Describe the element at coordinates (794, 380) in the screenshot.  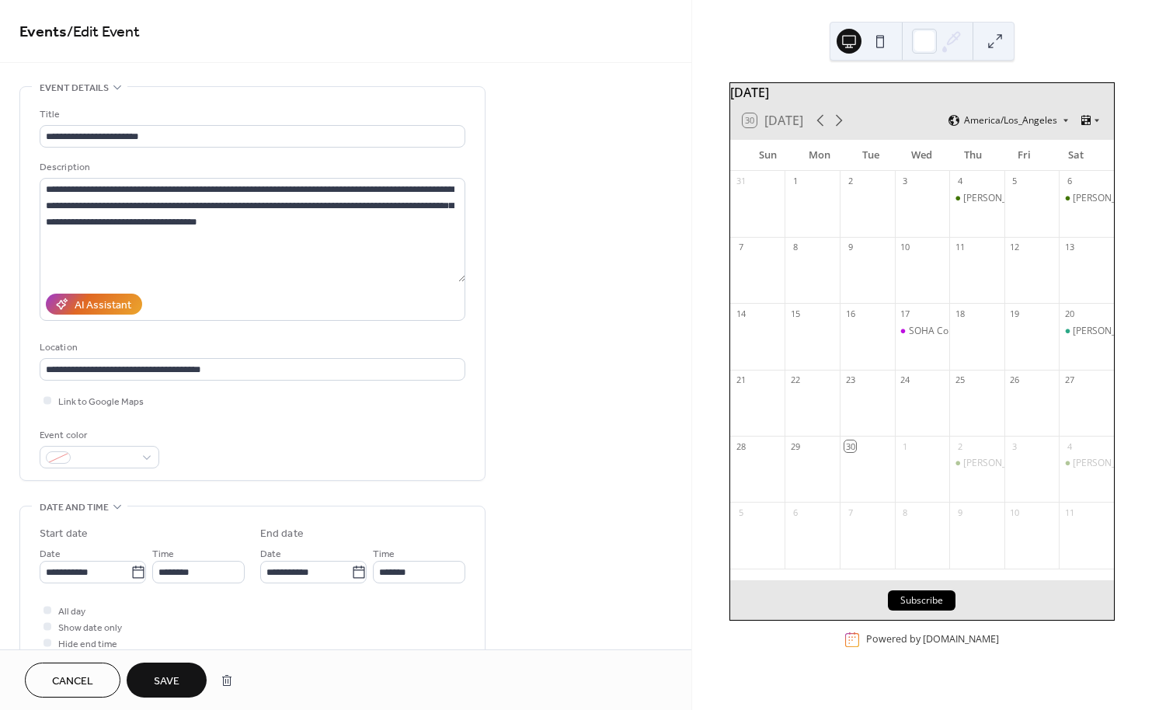
I see `div: 22` at that location.